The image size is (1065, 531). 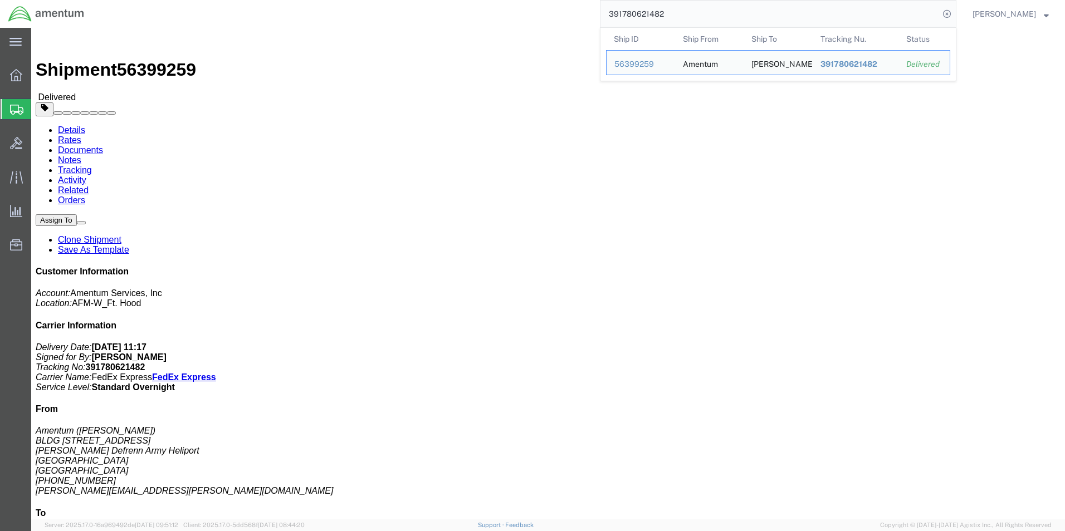 I want to click on div: 56399259, so click(x=640, y=64).